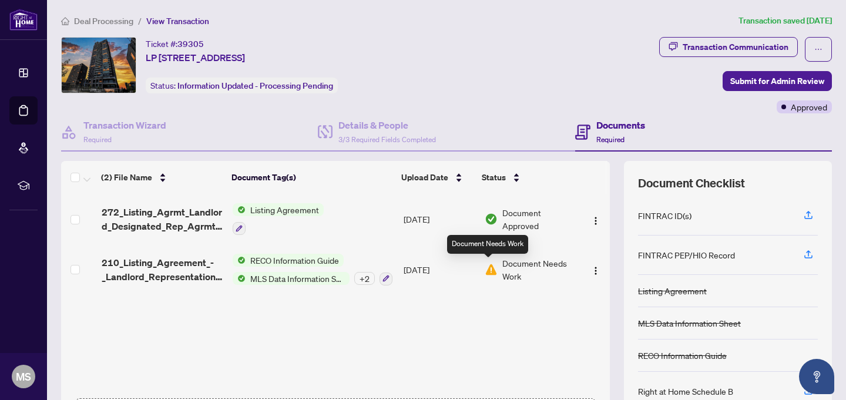 This screenshot has width=846, height=400. Describe the element at coordinates (284, 210) in the screenshot. I see `span: Listing Agreement` at that location.